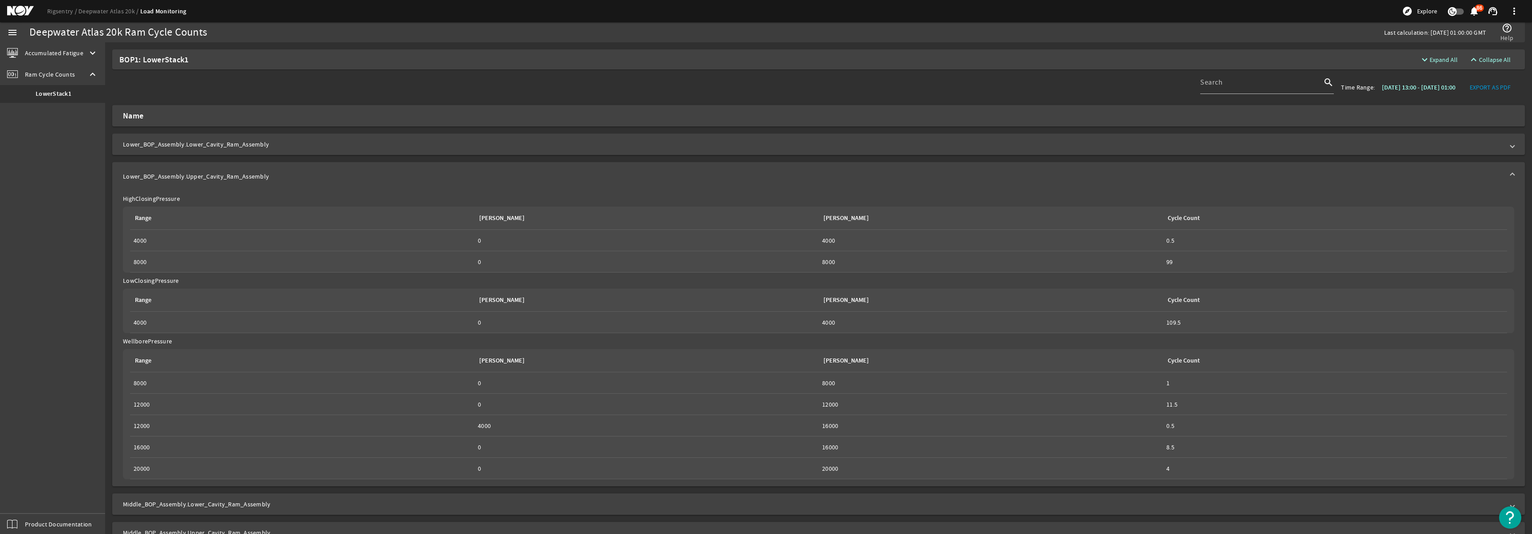 This screenshot has height=534, width=1532. Describe the element at coordinates (1510, 517) in the screenshot. I see `button: Open Resource Center` at that location.